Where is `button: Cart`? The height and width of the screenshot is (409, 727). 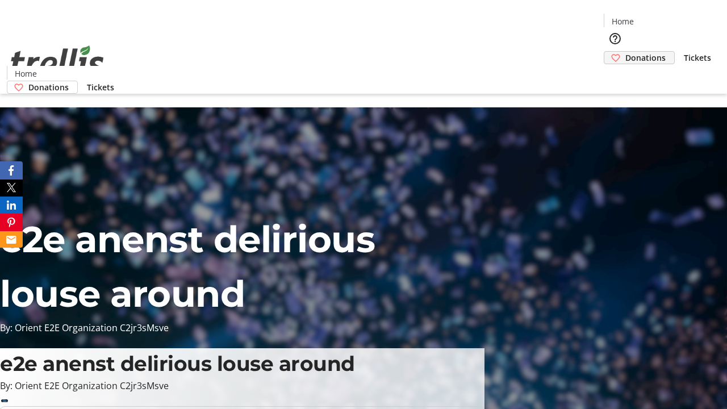
button: Cart is located at coordinates (615, 76).